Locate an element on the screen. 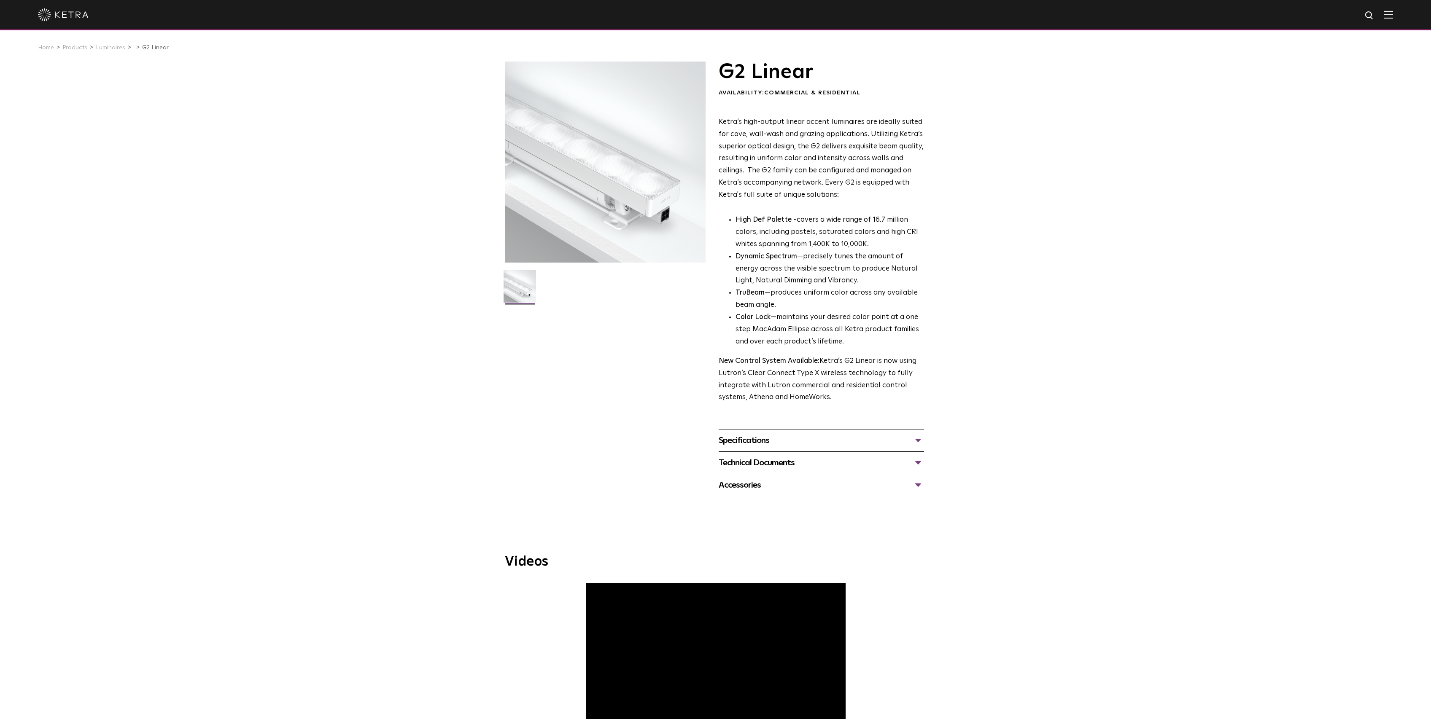 This screenshot has height=719, width=1431. h3: Videos is located at coordinates (716, 562).